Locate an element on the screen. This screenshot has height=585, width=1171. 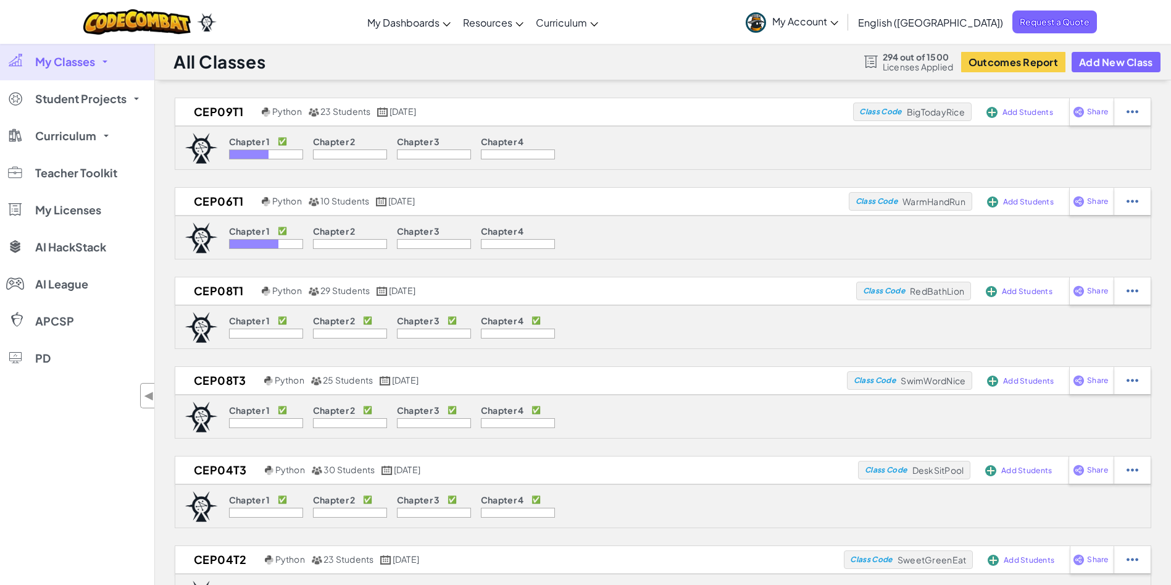
a: Outcomes Report is located at coordinates (1013, 62).